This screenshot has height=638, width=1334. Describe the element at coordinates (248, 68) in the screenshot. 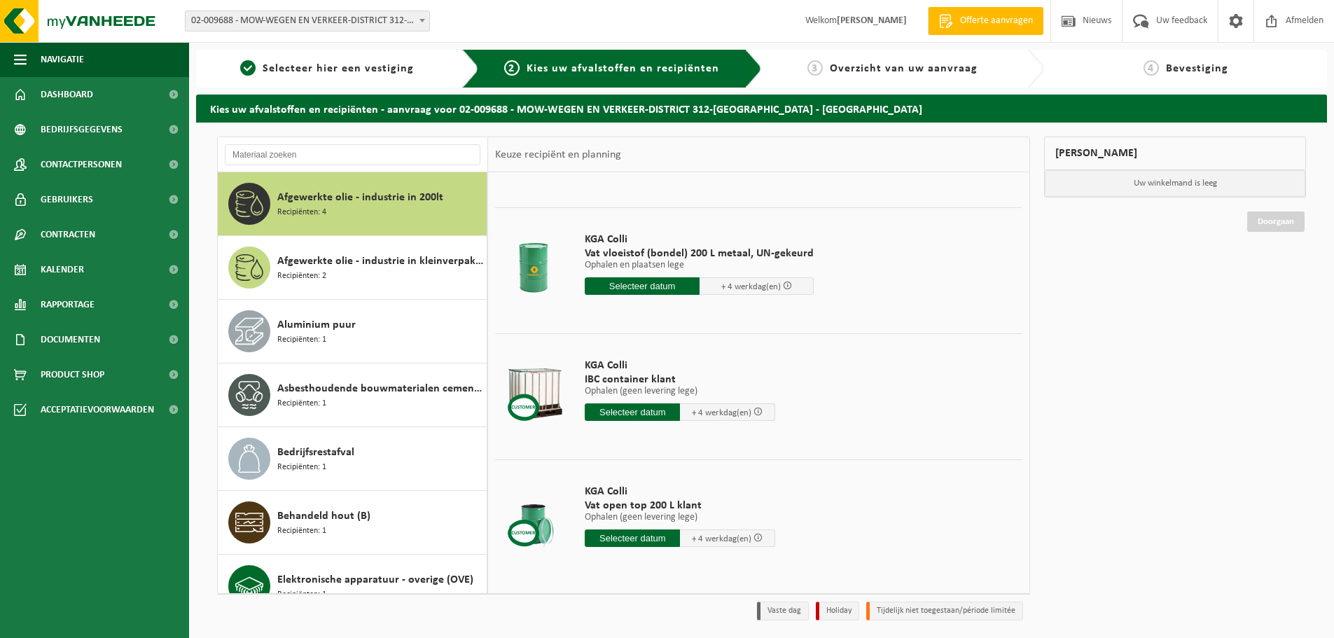

I see `span: 1` at that location.